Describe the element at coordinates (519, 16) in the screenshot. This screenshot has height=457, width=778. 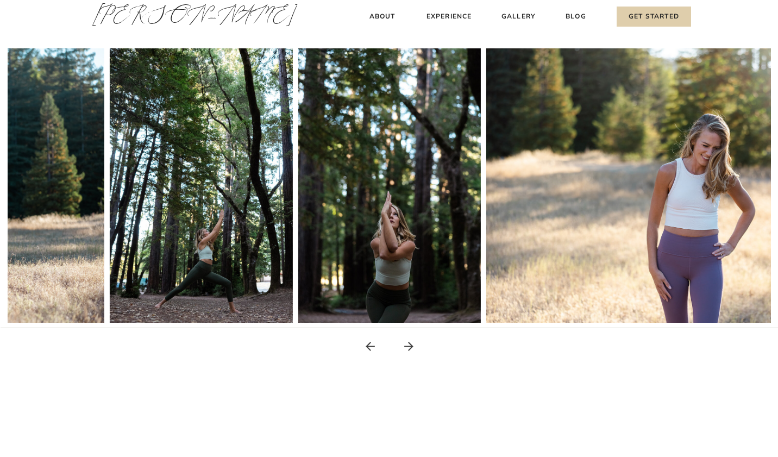
I see `h3: Gallery` at that location.